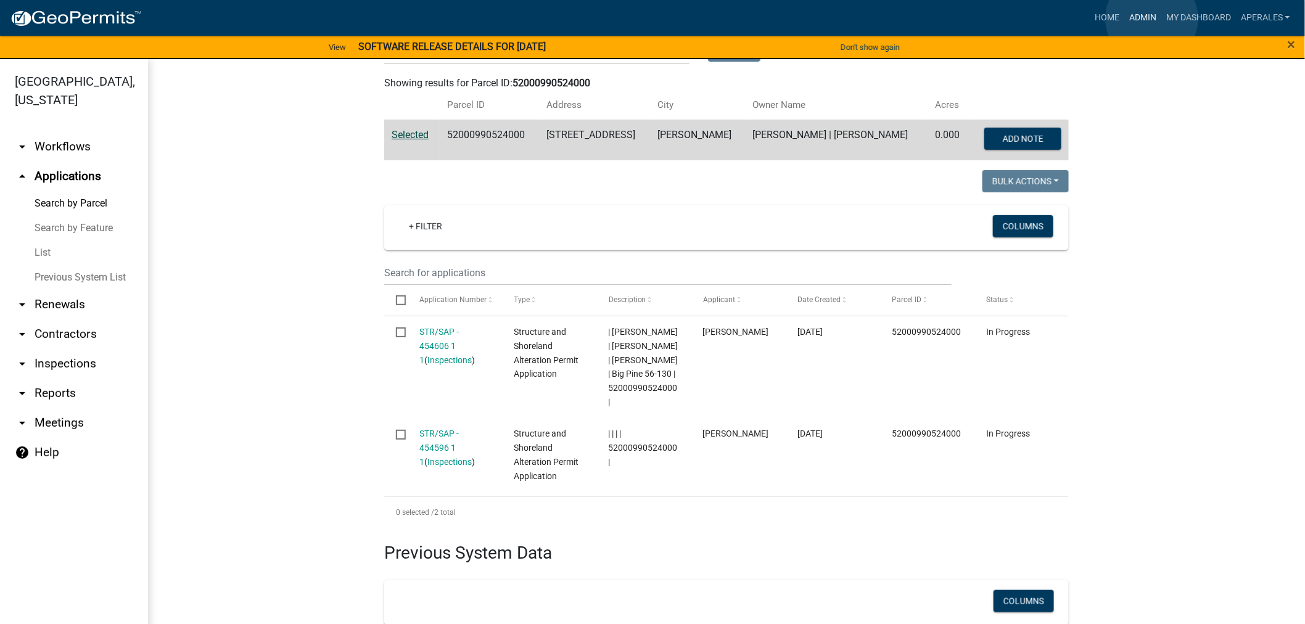 The height and width of the screenshot is (624, 1305). What do you see at coordinates (871, 47) in the screenshot?
I see `button: Don't show again` at bounding box center [871, 47].